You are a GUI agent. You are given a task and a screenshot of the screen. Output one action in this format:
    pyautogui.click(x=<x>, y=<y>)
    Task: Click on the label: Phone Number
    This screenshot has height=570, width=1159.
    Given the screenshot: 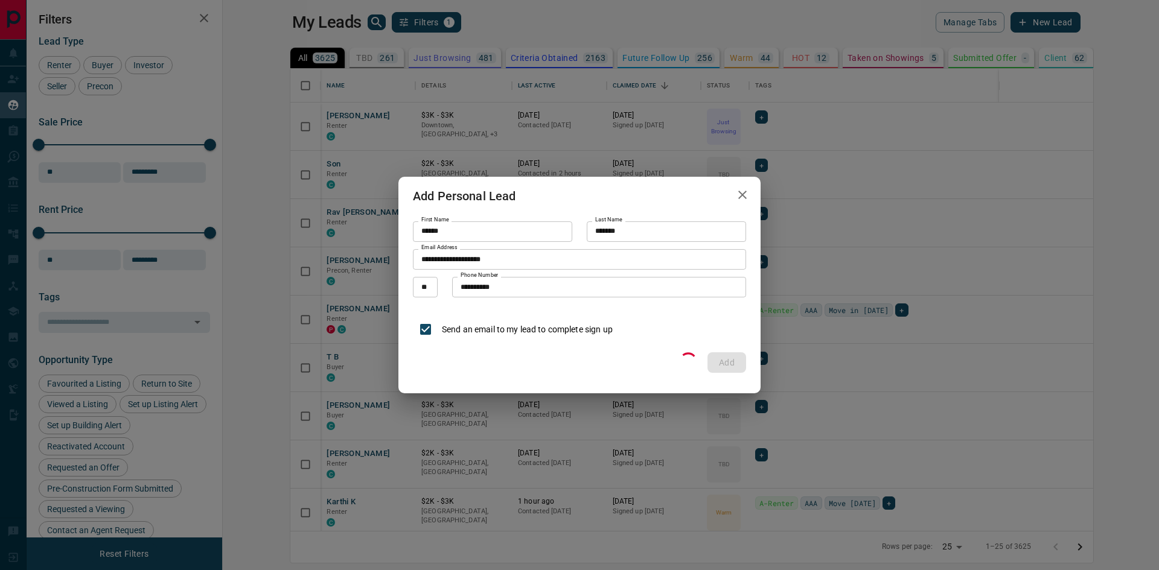 What is the action you would take?
    pyautogui.click(x=479, y=275)
    